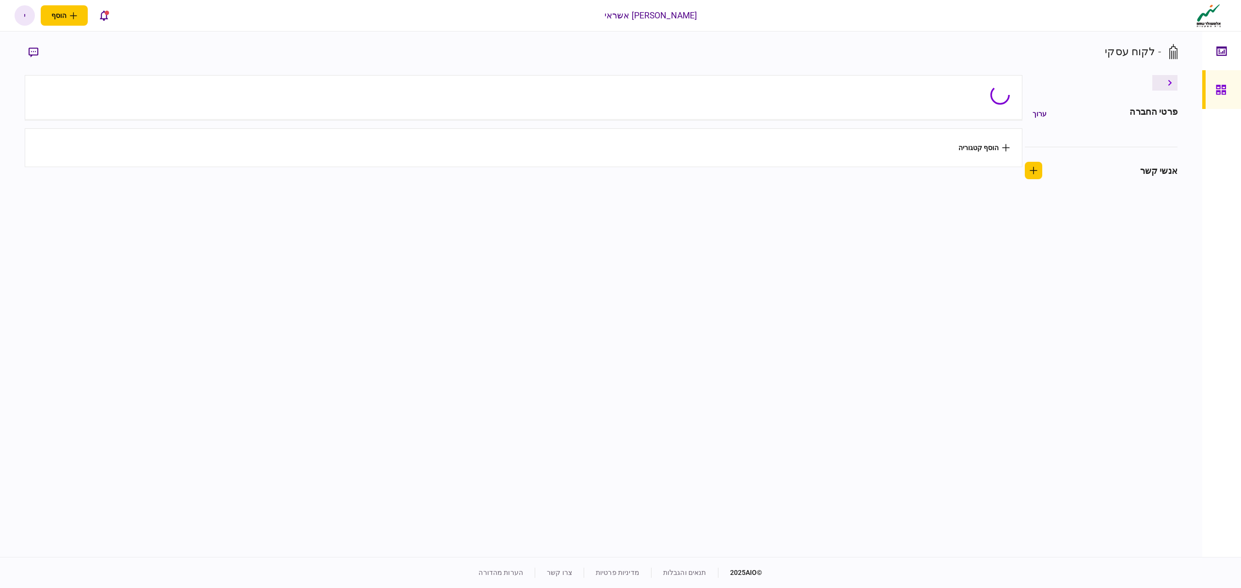  Describe the element at coordinates (25, 16) in the screenshot. I see `button: י` at that location.